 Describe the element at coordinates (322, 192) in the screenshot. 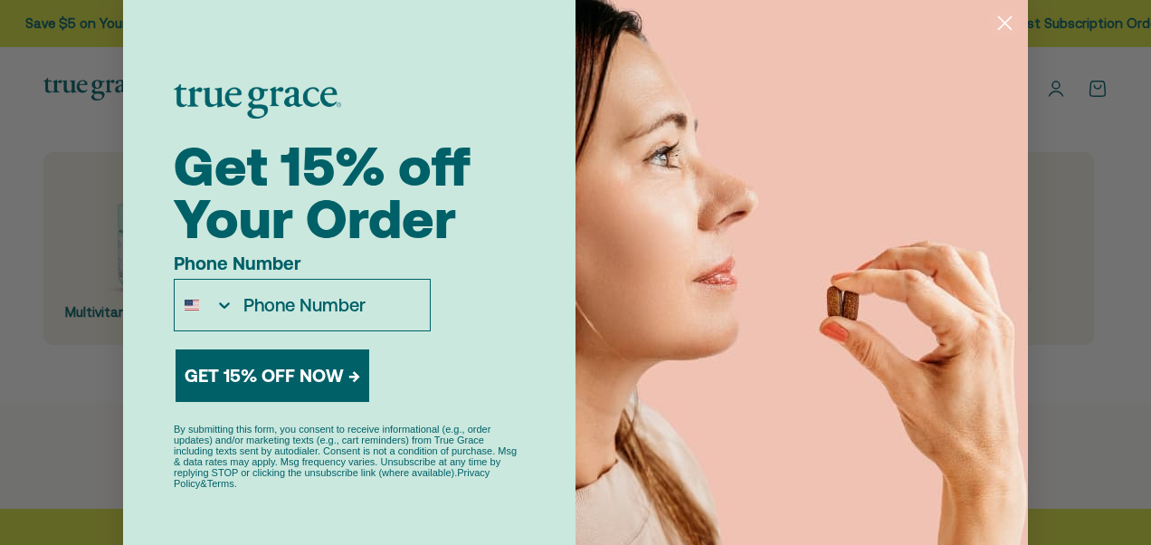

I see `span: Get 15% off Your Order` at that location.